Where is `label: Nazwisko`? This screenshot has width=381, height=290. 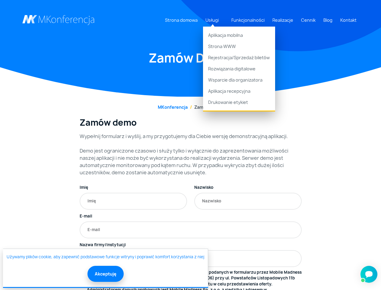 label: Nazwisko is located at coordinates (204, 187).